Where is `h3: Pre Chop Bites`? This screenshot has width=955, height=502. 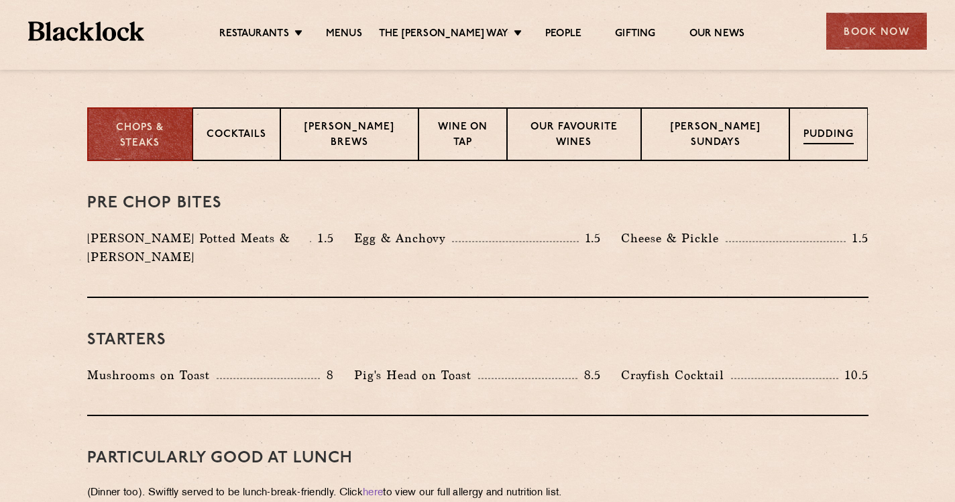 h3: Pre Chop Bites is located at coordinates (478, 203).